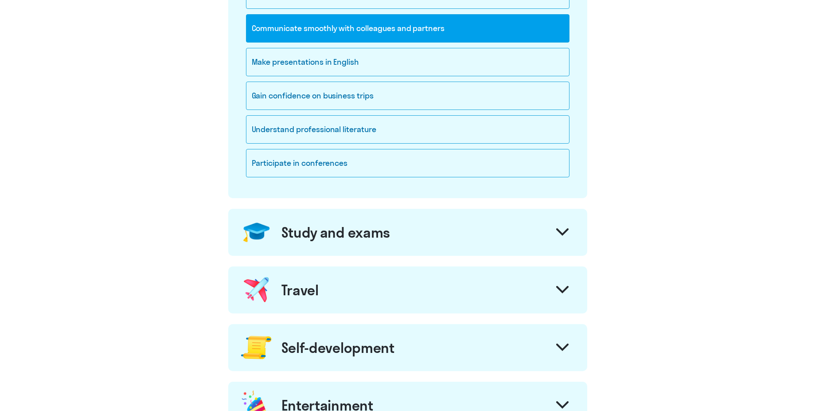 This screenshot has width=815, height=411. I want to click on div: Understand professional literature, so click(408, 129).